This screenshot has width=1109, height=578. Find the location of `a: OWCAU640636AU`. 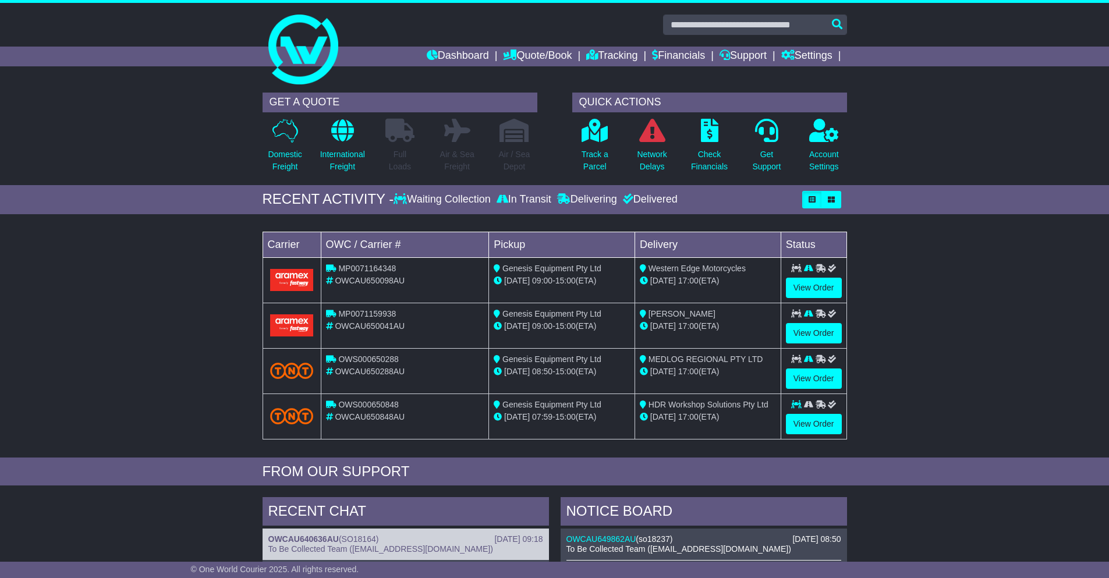

a: OWCAU640636AU is located at coordinates (303, 539).